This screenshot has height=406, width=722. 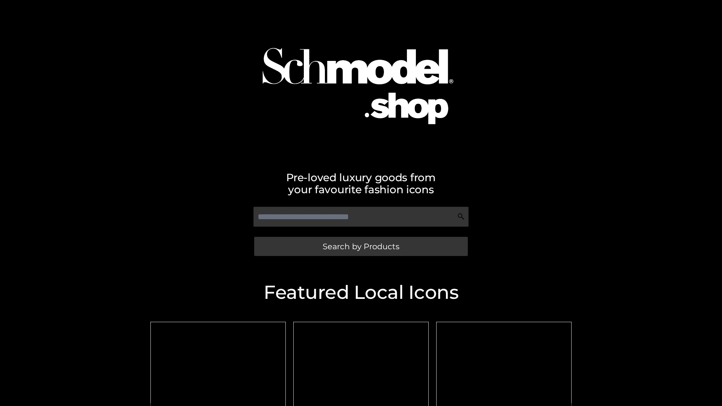 I want to click on img: Search Icon, so click(x=461, y=217).